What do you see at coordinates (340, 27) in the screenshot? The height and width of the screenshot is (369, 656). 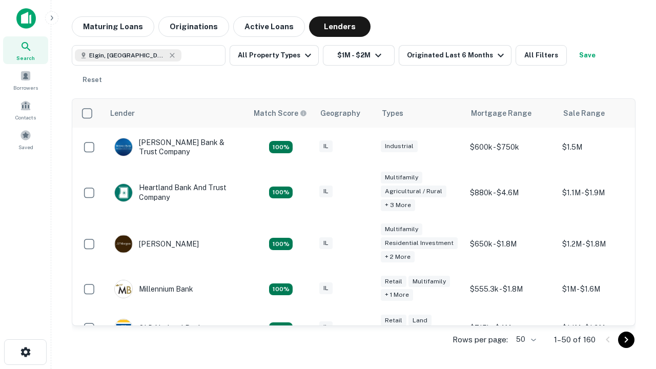 I see `button: Lenders` at bounding box center [340, 27].